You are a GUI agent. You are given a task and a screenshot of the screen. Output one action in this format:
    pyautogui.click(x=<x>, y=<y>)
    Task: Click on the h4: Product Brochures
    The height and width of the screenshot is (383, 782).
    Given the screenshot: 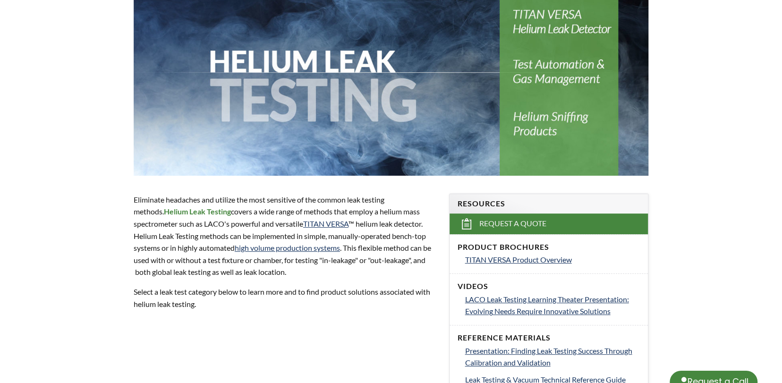 What is the action you would take?
    pyautogui.click(x=549, y=247)
    